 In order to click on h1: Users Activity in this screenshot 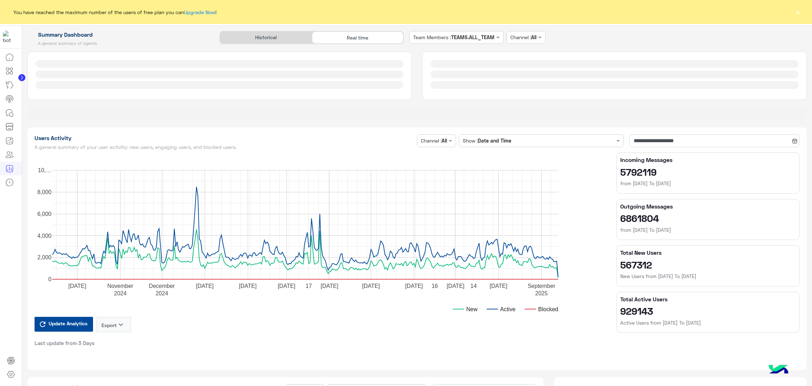, I will do `click(225, 138)`.